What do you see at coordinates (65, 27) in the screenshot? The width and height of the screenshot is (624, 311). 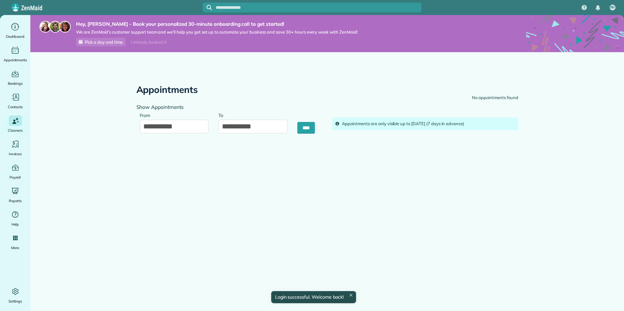 I see `img: michelle-19f622bdf1676172e81f8f8fba1fb50e276960ebfe0243fe18214015130c80e4.jpg` at bounding box center [65, 27].